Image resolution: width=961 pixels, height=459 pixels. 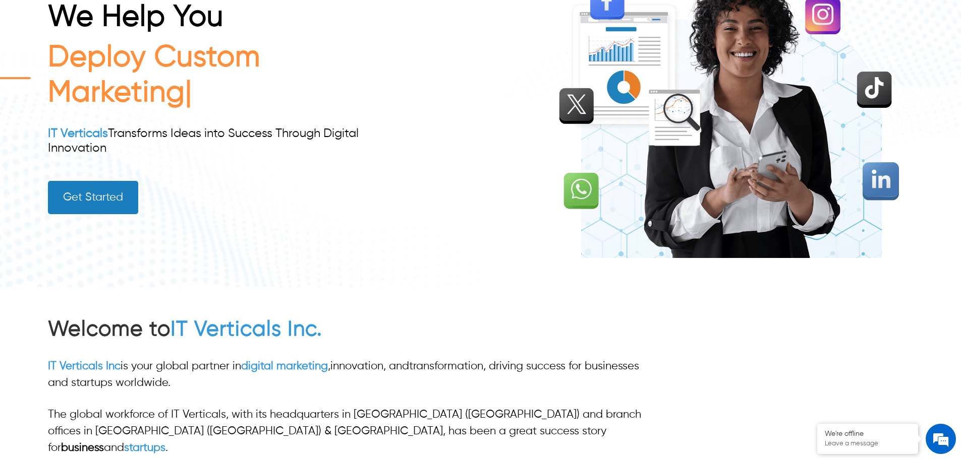 I want to click on img: logo_Zg8I0qSkbAqR2WFHt3p6CTuqpyXMFPubPcD2OT02zFN43Cy9FUNNG3NEPhM_Q1qe_.png, so click(x=30, y=63).